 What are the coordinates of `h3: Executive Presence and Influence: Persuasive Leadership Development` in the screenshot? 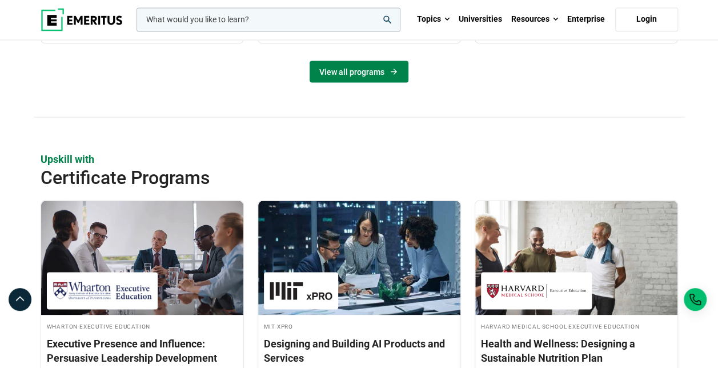 It's located at (142, 350).